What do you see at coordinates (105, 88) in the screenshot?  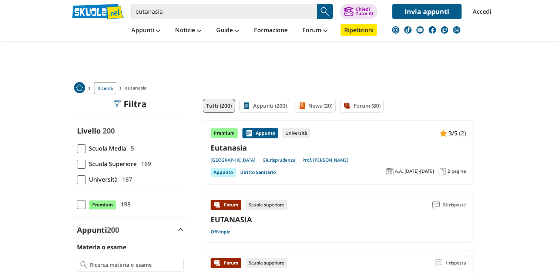 I see `a: Ricerca` at bounding box center [105, 88].